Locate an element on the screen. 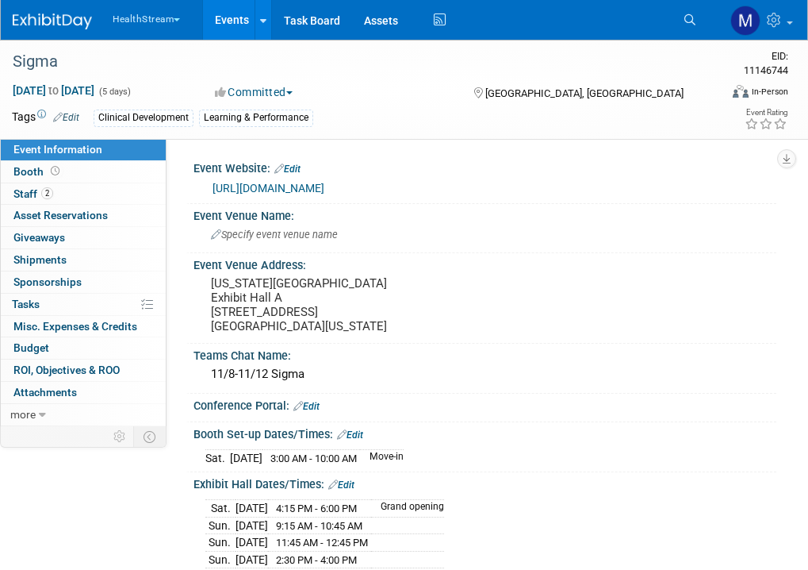 The height and width of the screenshot is (570, 808). span: Staff is located at coordinates (33, 194).